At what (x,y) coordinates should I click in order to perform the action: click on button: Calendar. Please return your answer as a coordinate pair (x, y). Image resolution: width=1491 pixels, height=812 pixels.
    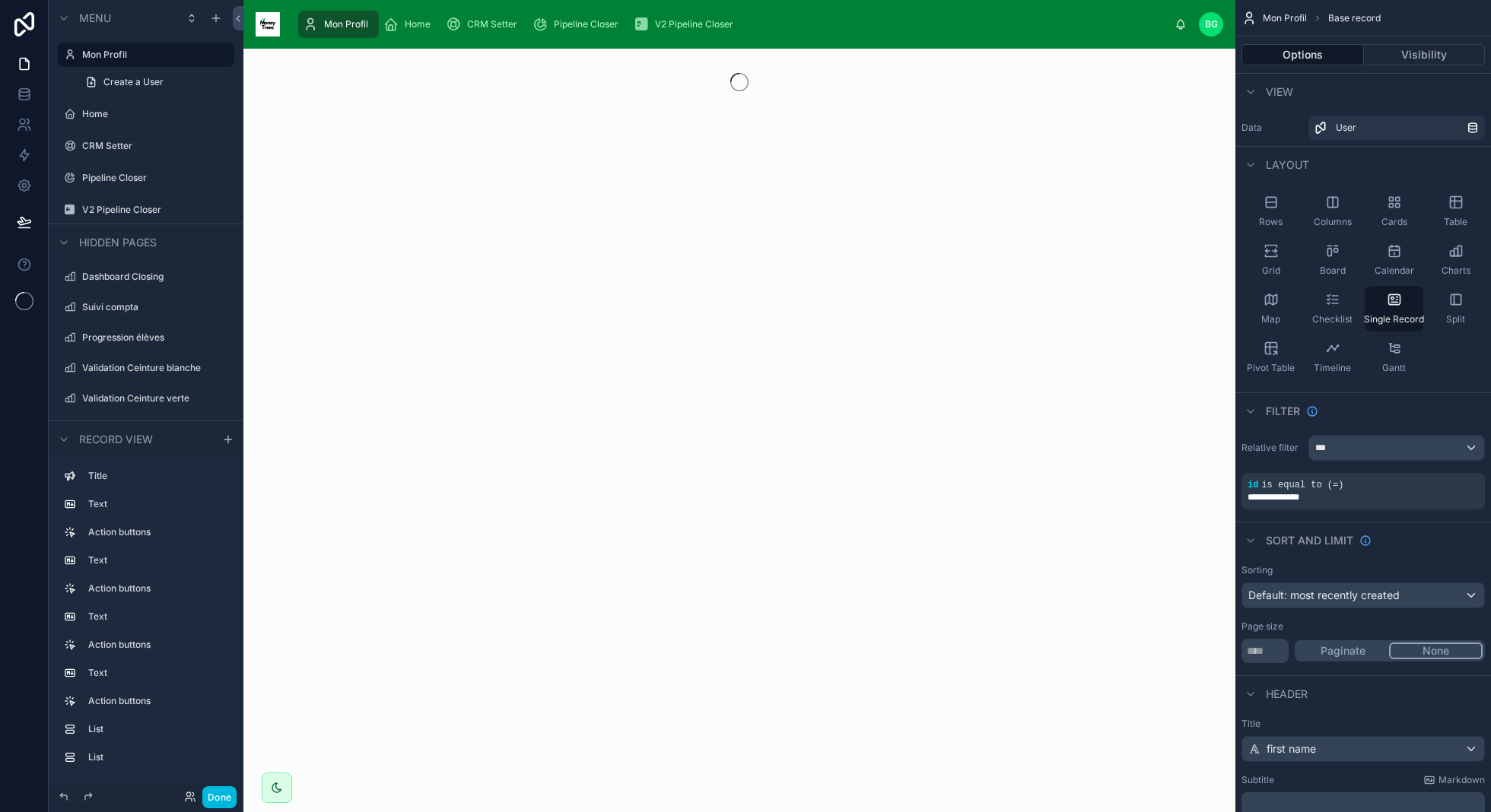
    Looking at the image, I should click on (1394, 261).